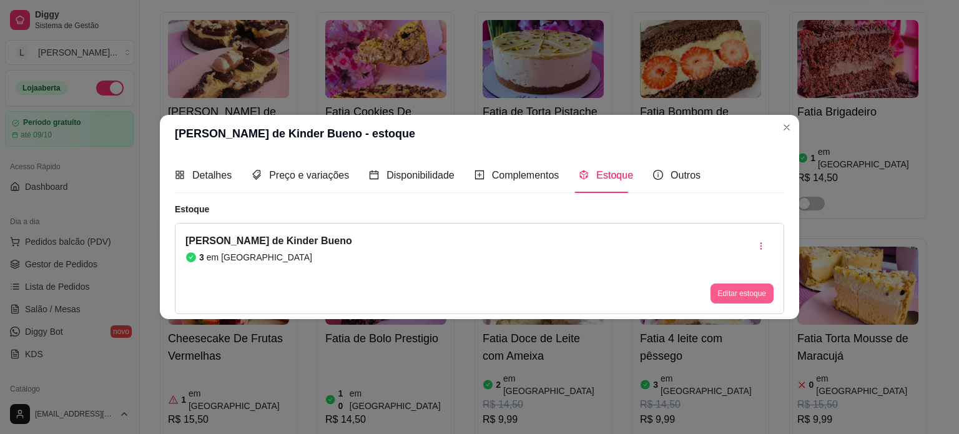  Describe the element at coordinates (420, 175) in the screenshot. I see `span: Disponibilidade` at that location.